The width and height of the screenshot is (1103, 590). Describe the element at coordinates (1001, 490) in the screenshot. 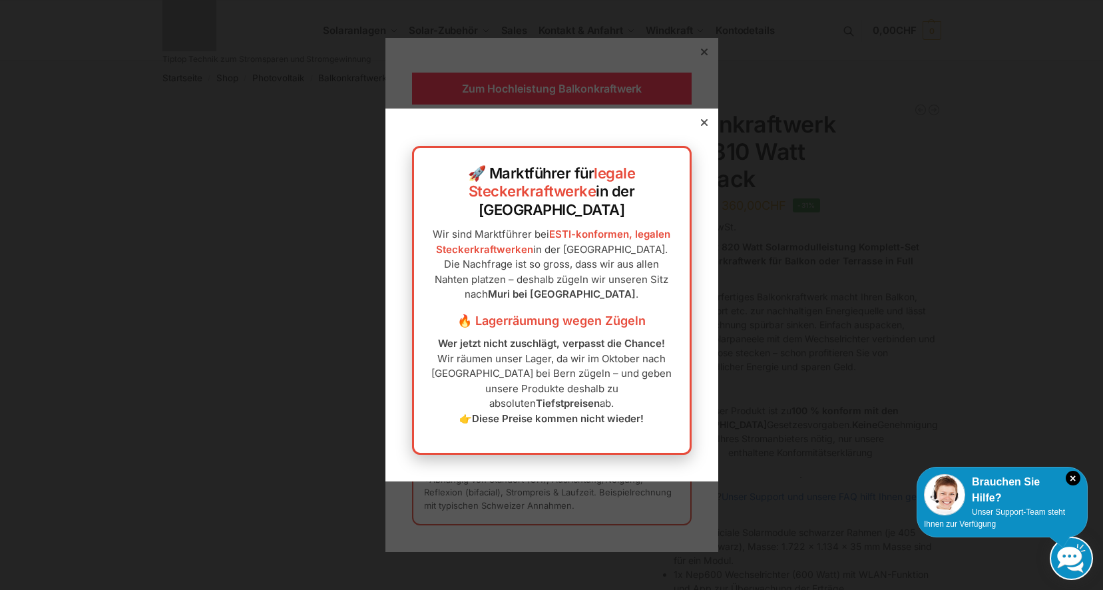

I see `div: Brauchen Sie Hilfe?` at that location.